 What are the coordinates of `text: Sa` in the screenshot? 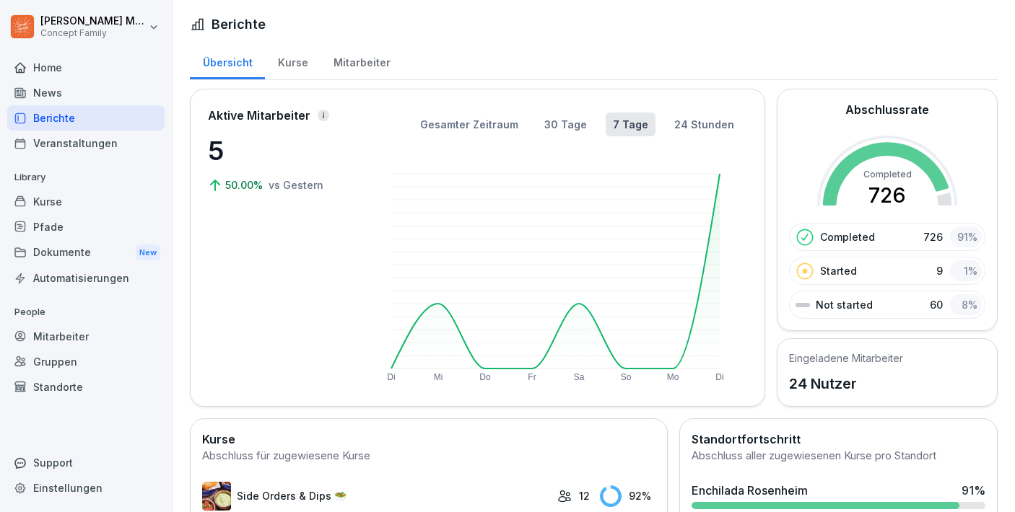 It's located at (579, 377).